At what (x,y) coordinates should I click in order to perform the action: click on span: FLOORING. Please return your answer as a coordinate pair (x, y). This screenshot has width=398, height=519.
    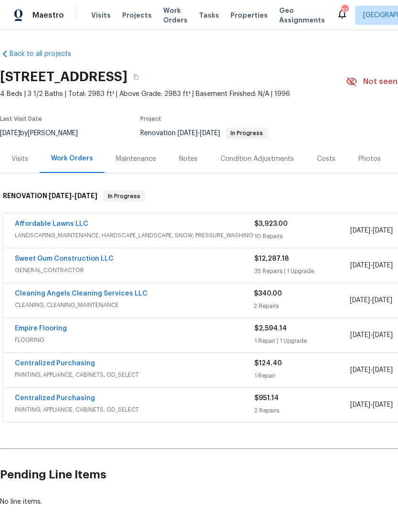
    Looking at the image, I should click on (135, 340).